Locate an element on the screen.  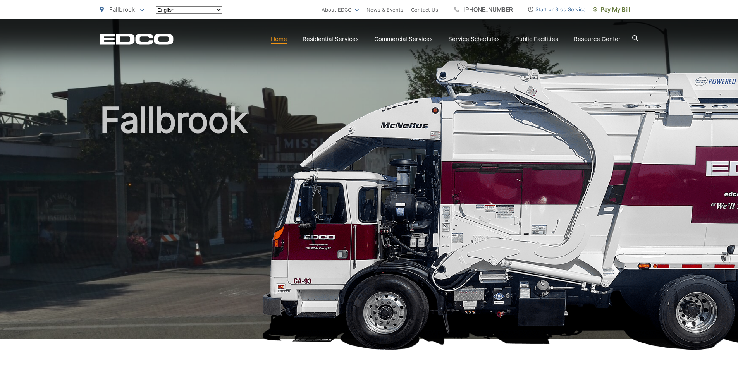
a: Home is located at coordinates (279, 39).